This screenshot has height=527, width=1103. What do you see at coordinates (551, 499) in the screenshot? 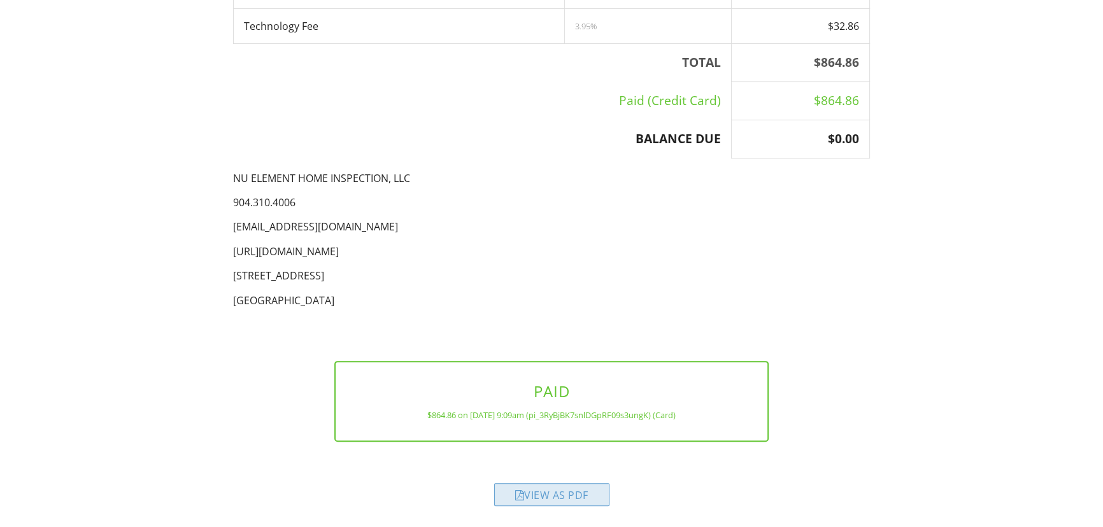
I see `a: View as PDF` at bounding box center [551, 499].